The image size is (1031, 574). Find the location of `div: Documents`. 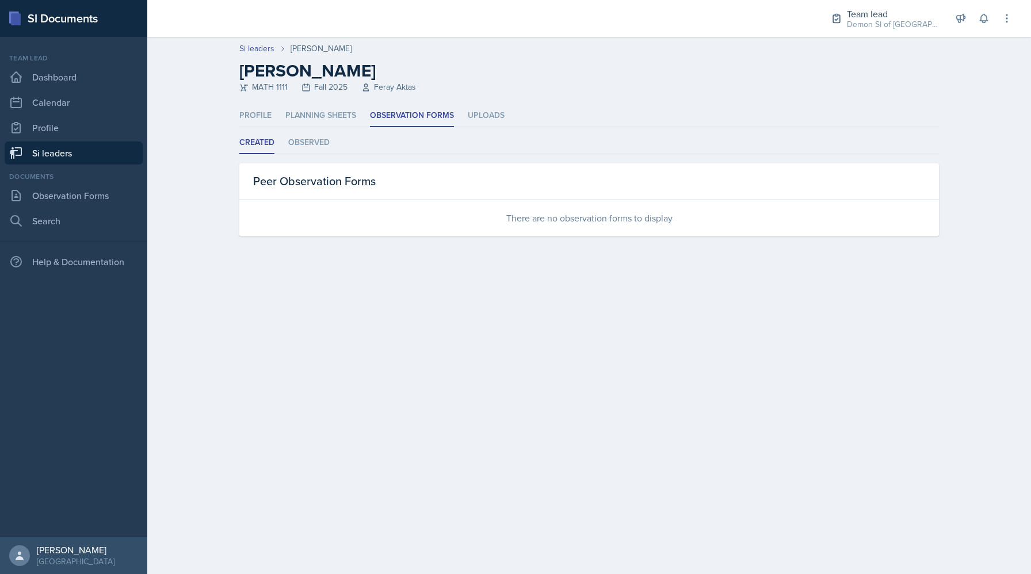

div: Documents is located at coordinates (74, 177).